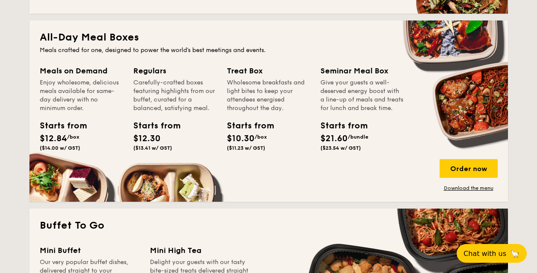 The height and width of the screenshot is (273, 537). What do you see at coordinates (362, 96) in the screenshot?
I see `div: Give your guests a well-deserved energy boost with a line-up of meals and treats for lunch and br...` at bounding box center [362, 96].